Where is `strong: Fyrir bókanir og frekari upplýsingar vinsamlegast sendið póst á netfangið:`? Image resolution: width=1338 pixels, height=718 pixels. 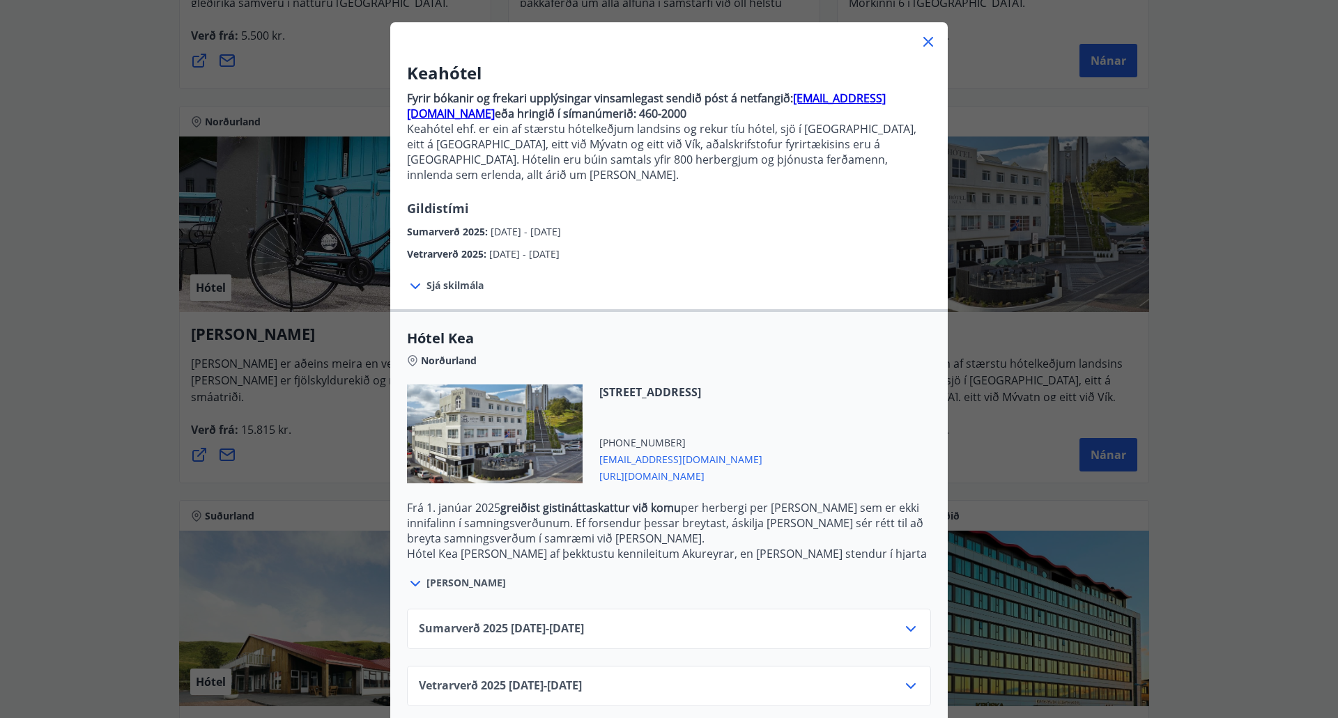
strong: Fyrir bókanir og frekari upplýsingar vinsamlegast sendið póst á netfangið: is located at coordinates (600, 98).